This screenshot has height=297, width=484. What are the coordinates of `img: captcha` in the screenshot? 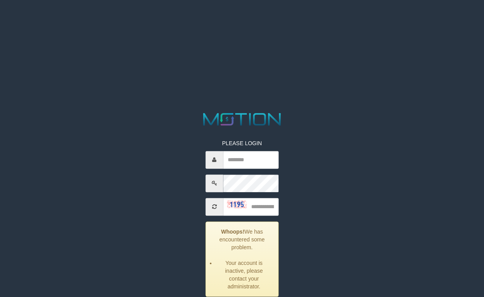 It's located at (237, 204).